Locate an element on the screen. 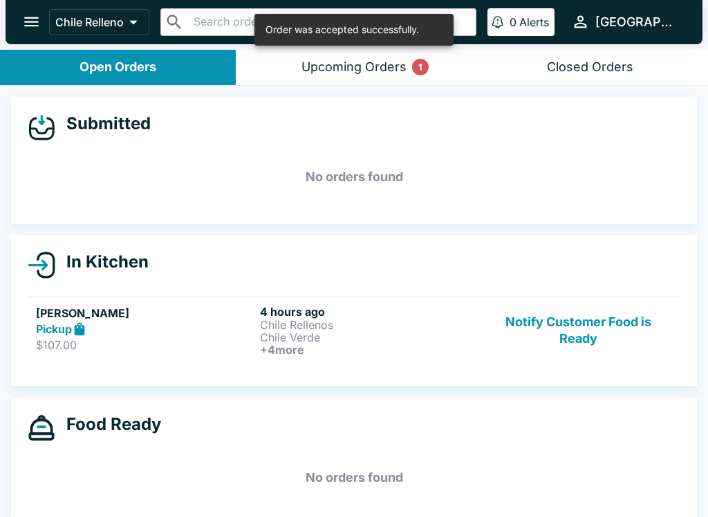  div: Closed Orders is located at coordinates (589, 67).